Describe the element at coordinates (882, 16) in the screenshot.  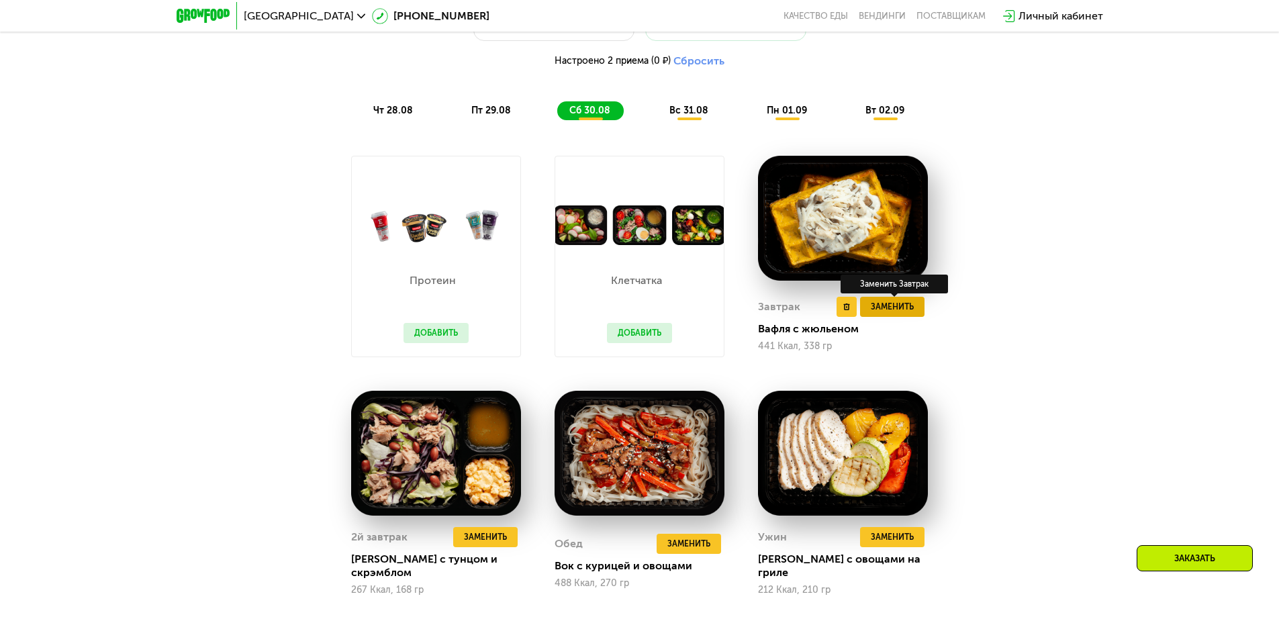
I see `a: Вендинги` at that location.